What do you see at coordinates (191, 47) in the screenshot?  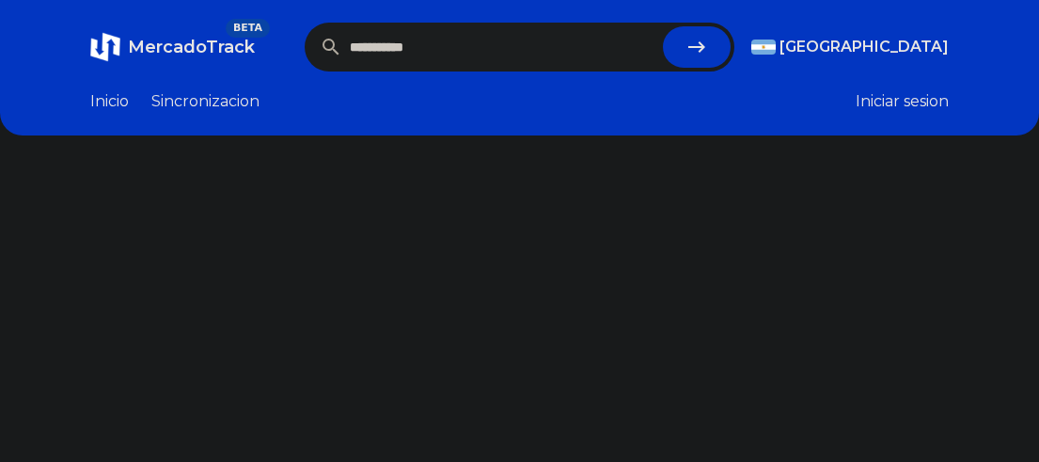 I see `span: MercadoTrack` at bounding box center [191, 47].